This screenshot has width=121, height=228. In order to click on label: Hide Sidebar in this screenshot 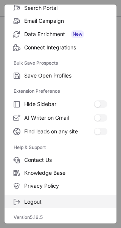, I will do `click(61, 104)`.